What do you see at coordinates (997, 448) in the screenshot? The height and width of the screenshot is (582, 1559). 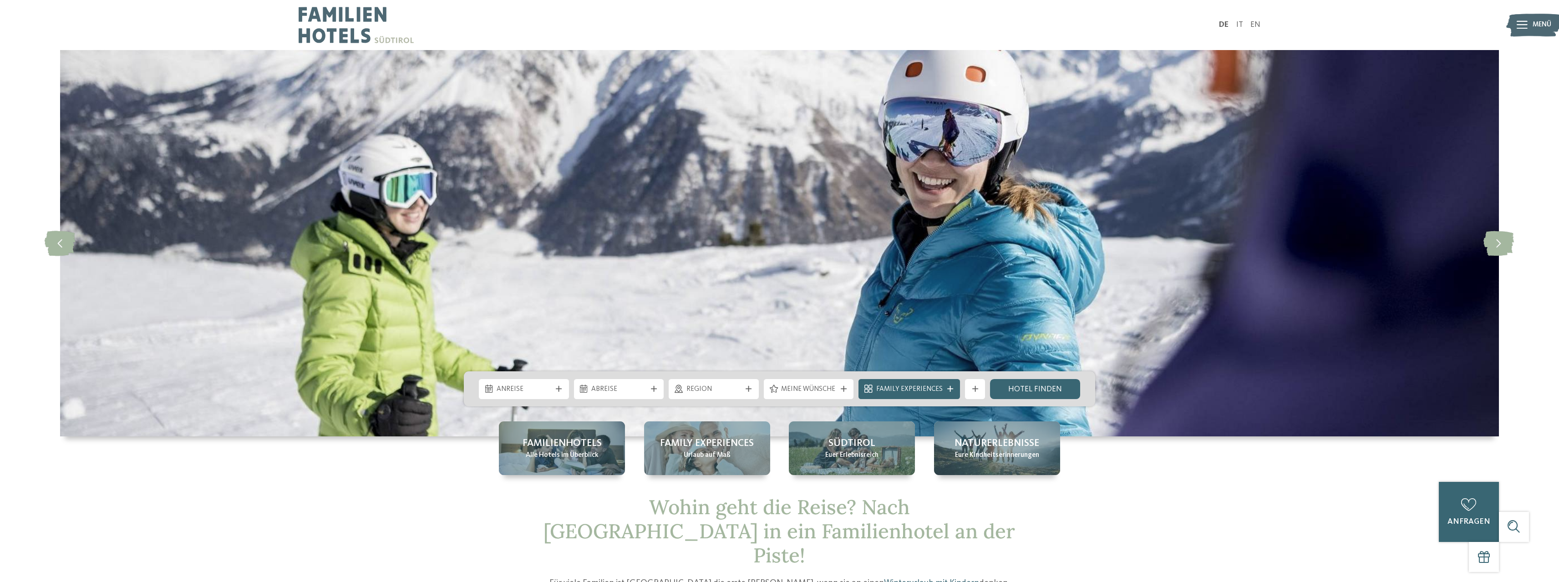 I see `a: Familienhotel an der Piste = Spaß ohne Ende Naturerlebnisse Eure Kindheitserinnerungen` at bounding box center [997, 448].